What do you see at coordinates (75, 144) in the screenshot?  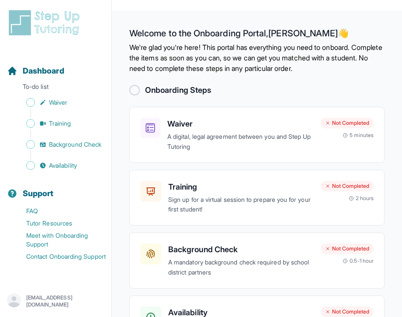 I see `span: Background Check` at bounding box center [75, 144].